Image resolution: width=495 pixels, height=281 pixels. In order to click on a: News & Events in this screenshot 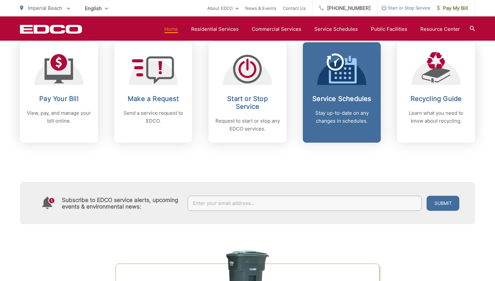, I will do `click(261, 8)`.